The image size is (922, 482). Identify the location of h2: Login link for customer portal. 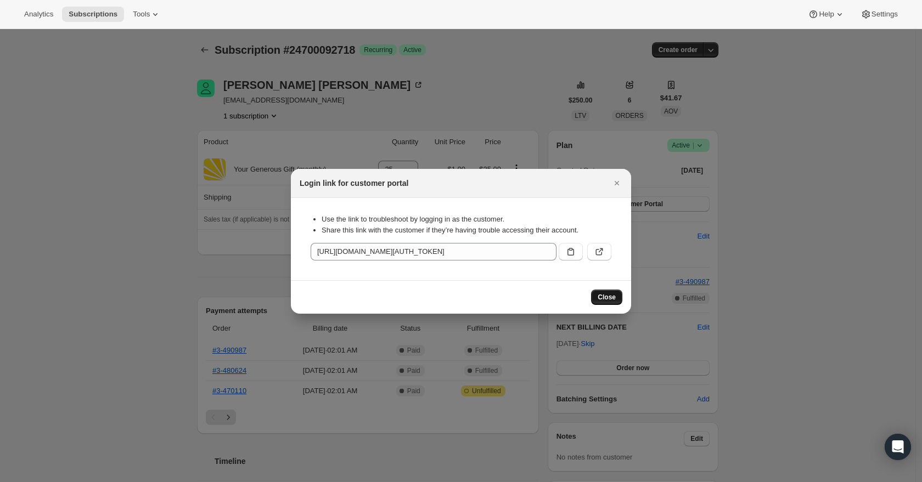
(354, 183).